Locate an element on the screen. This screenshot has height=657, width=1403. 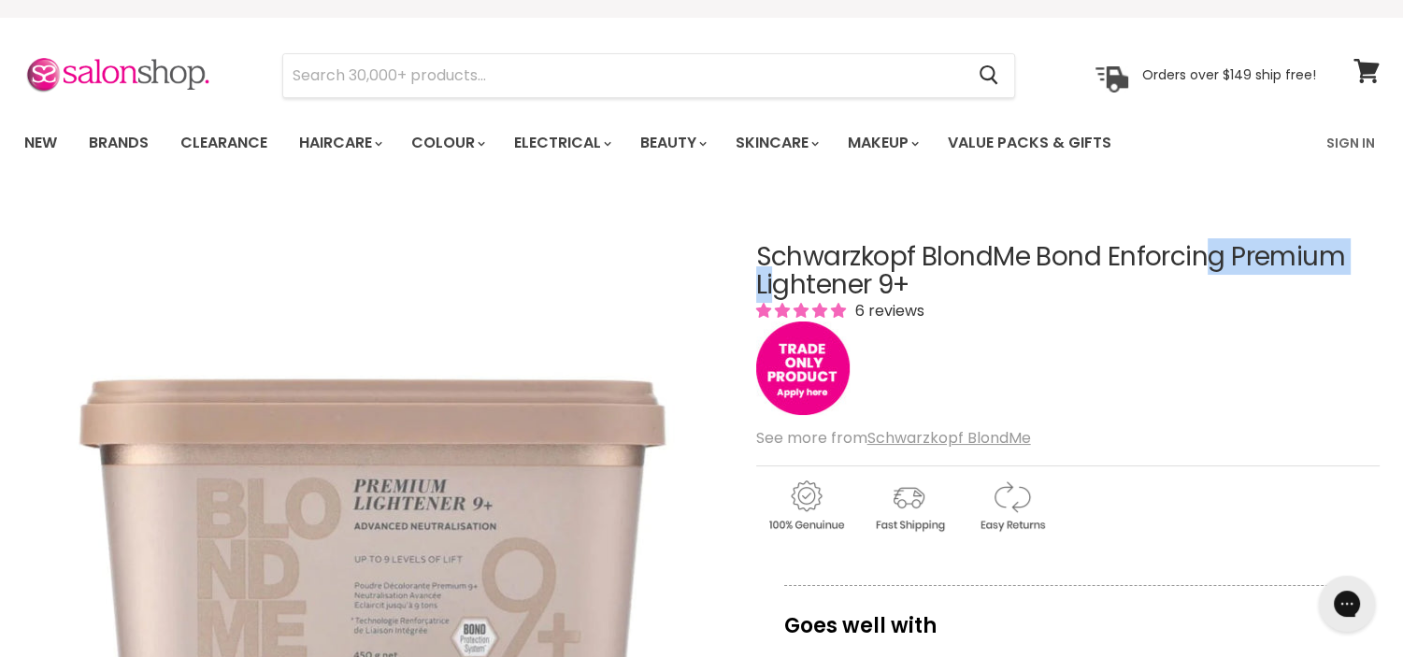
a: Clearance is located at coordinates (223, 143).